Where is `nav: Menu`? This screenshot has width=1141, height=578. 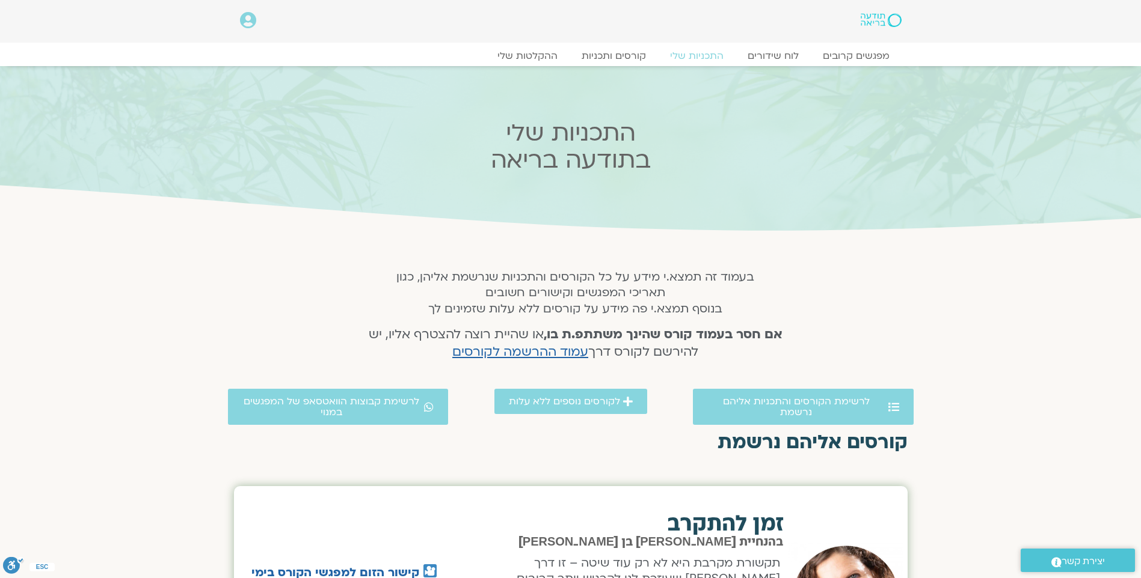 nav: Menu is located at coordinates (571, 56).